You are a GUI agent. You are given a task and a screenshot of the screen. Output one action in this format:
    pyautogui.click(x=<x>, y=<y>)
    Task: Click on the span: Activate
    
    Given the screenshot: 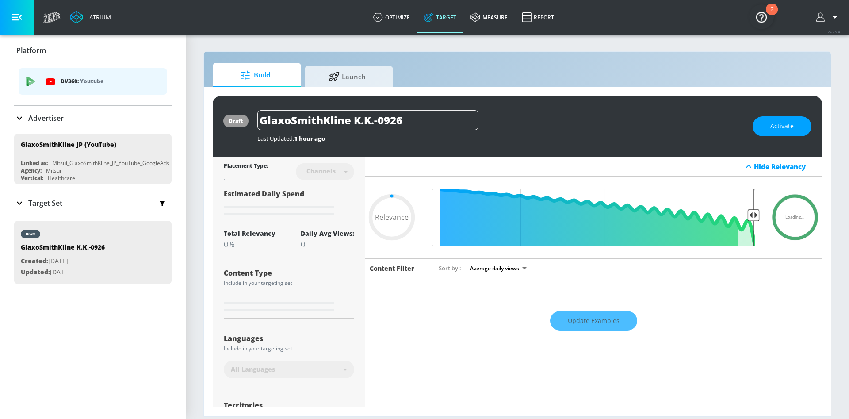 What is the action you would take?
    pyautogui.click(x=782, y=126)
    